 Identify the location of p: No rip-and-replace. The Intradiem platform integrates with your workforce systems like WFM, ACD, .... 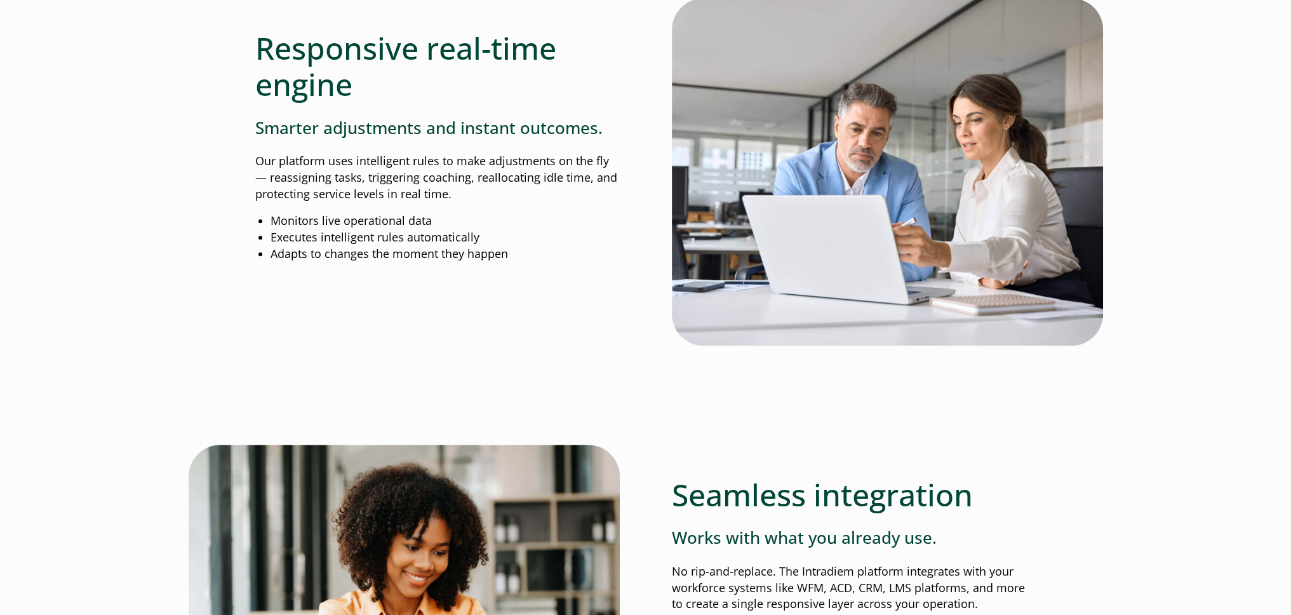
(854, 588).